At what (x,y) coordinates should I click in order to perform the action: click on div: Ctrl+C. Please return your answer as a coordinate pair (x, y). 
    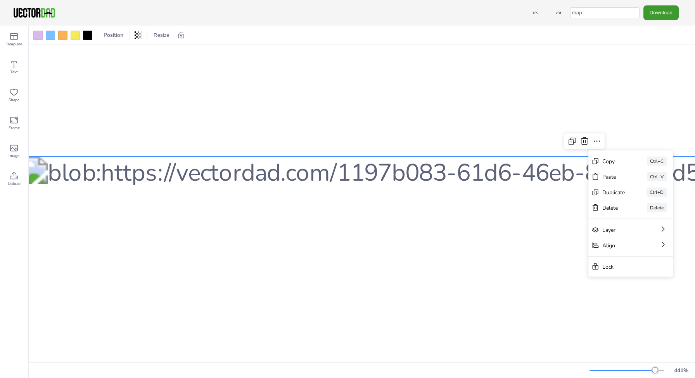
    Looking at the image, I should click on (657, 161).